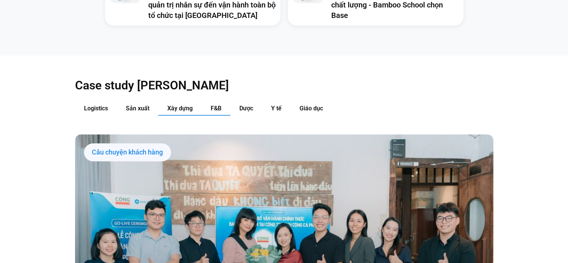 This screenshot has height=263, width=568. I want to click on span: Xây dựng, so click(180, 108).